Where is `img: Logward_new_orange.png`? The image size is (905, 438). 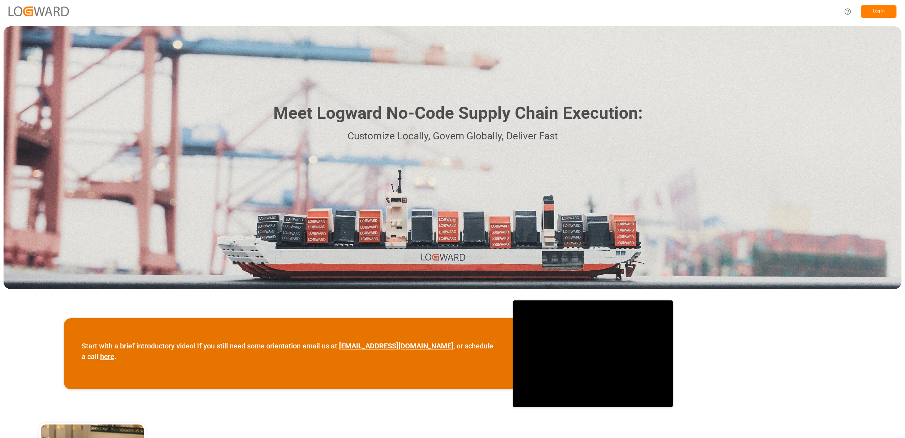 img: Logward_new_orange.png is located at coordinates (39, 11).